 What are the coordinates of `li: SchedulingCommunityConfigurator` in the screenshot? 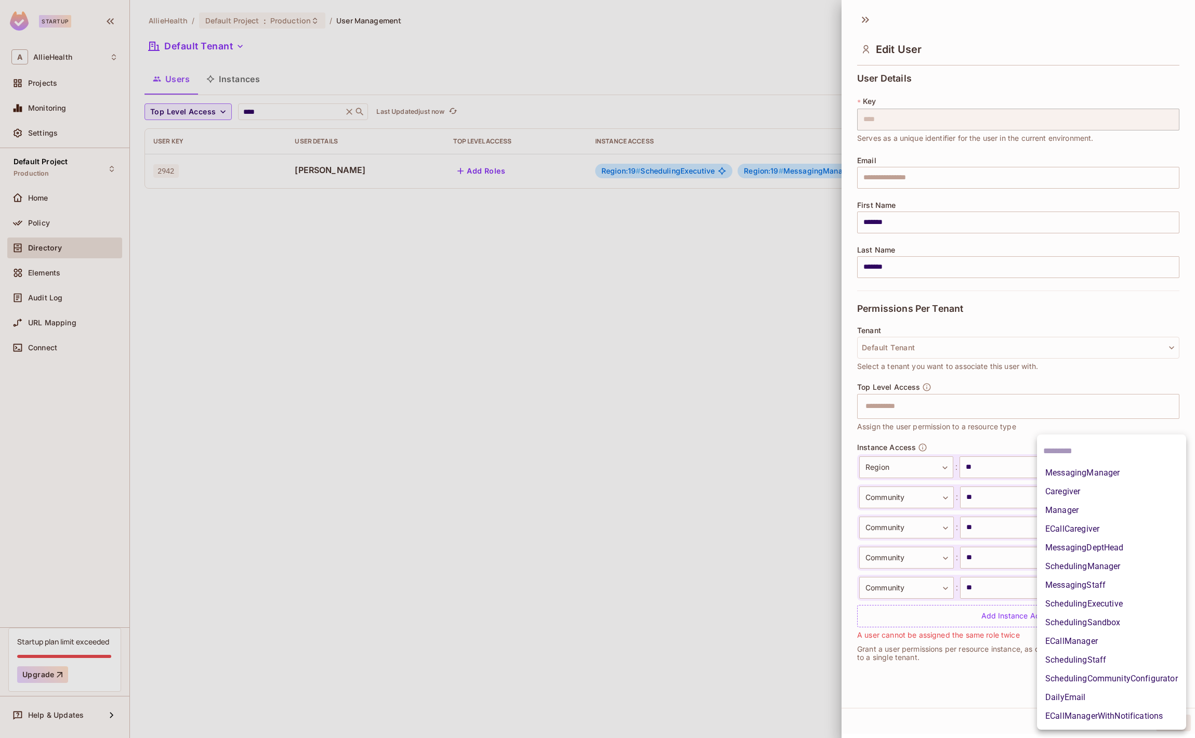 It's located at (1111, 679).